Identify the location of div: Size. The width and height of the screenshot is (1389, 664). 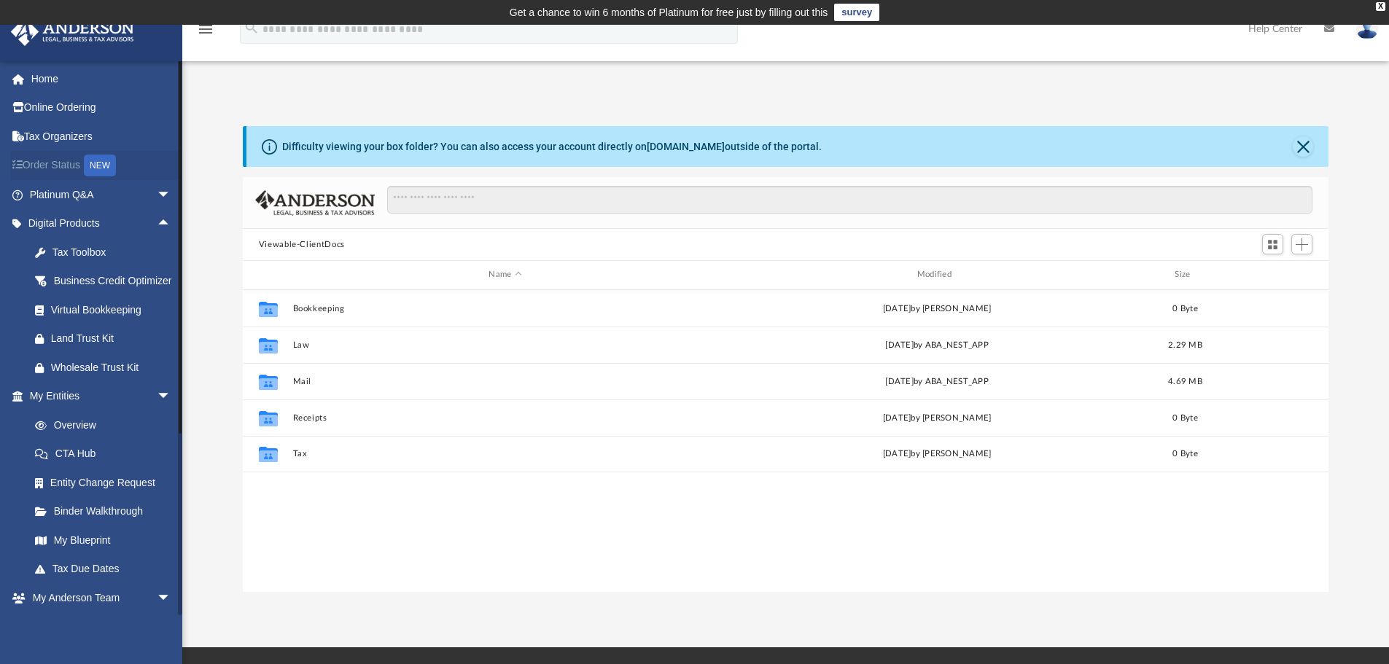
(1185, 275).